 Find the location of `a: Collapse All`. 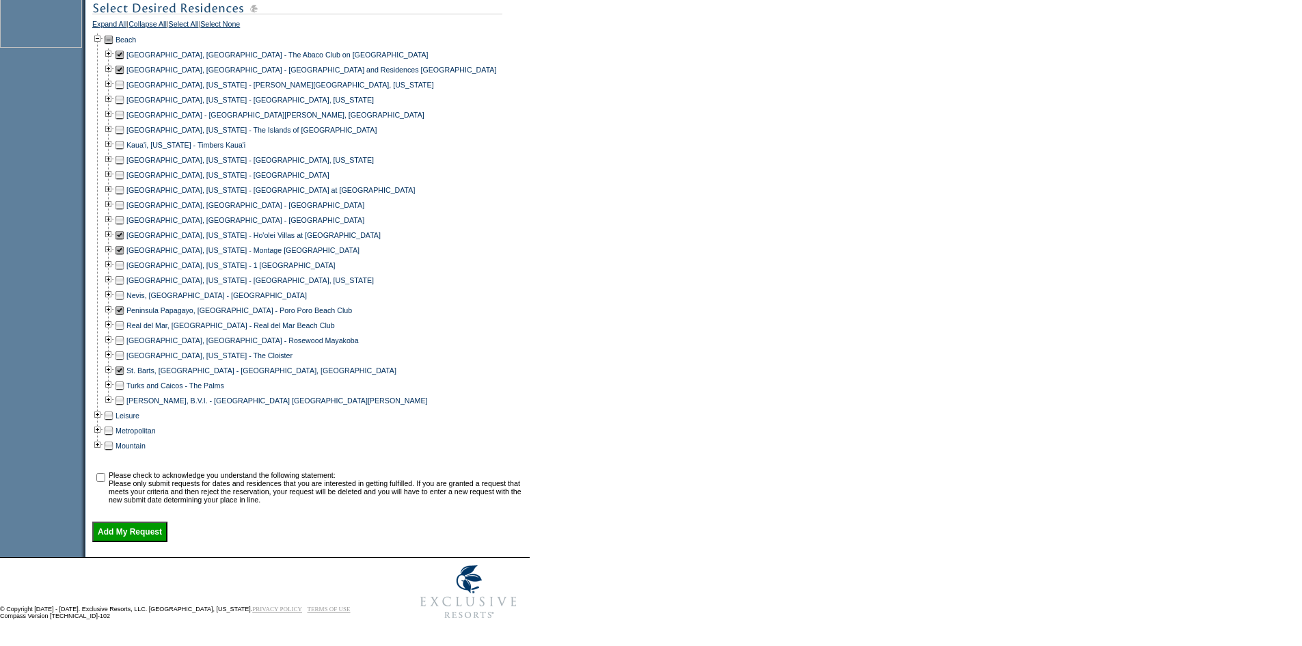

a: Collapse All is located at coordinates (148, 26).